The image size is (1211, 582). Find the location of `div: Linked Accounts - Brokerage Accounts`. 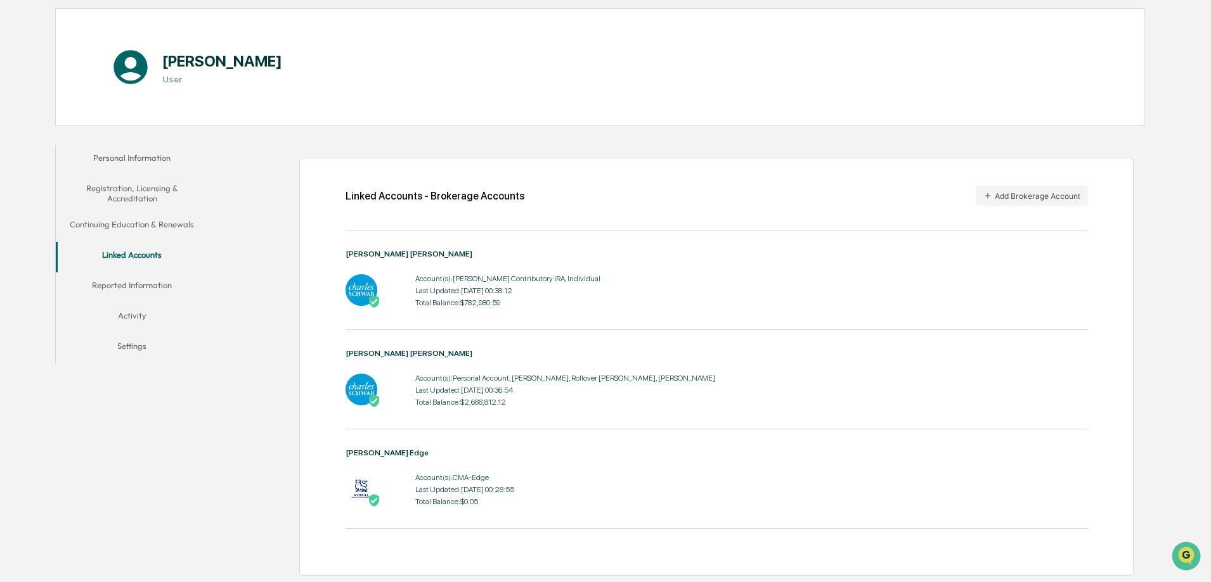

div: Linked Accounts - Brokerage Accounts is located at coordinates (435, 196).